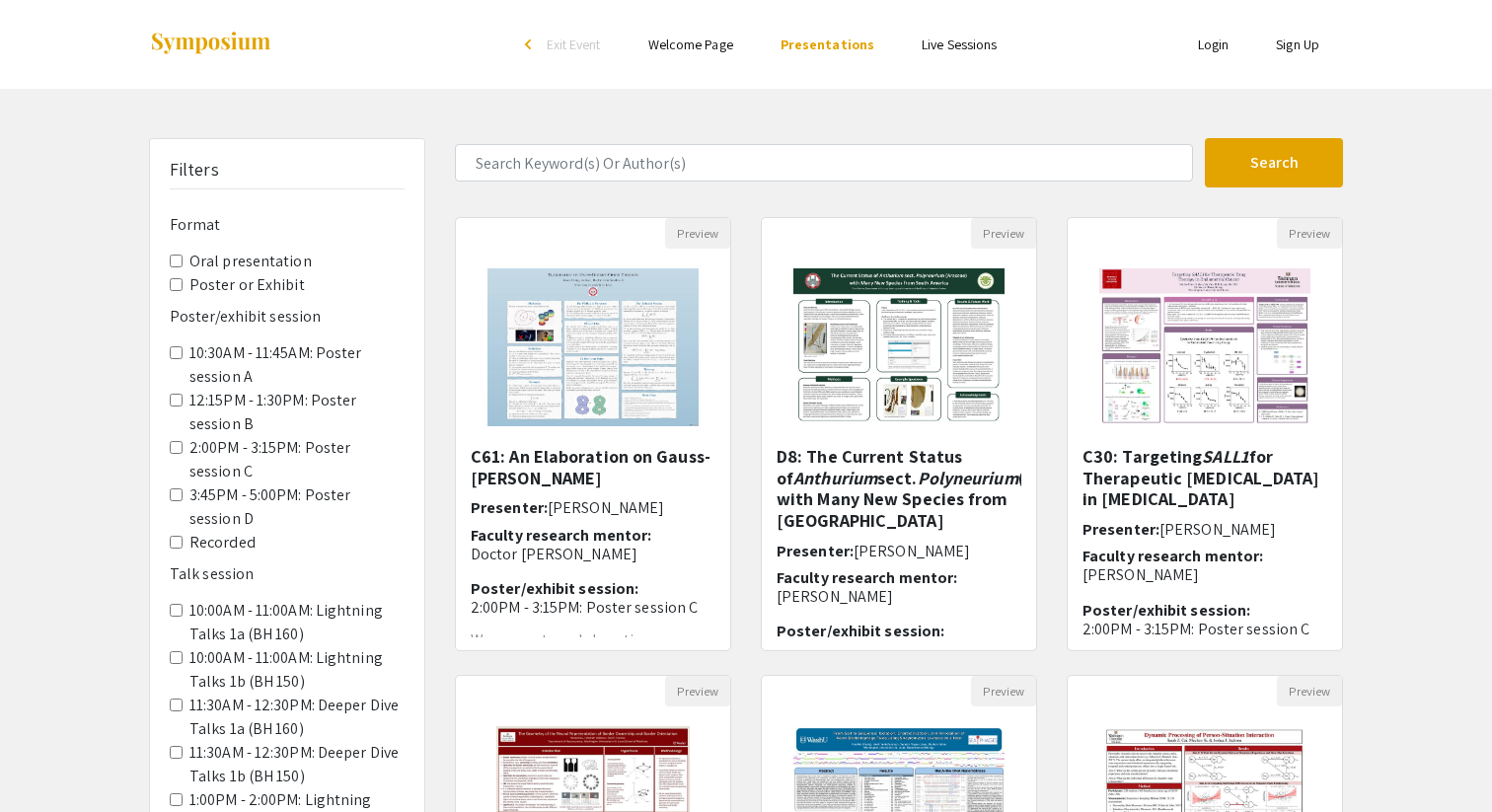  What do you see at coordinates (297, 717) in the screenshot?
I see `label: 11:30AM - 12:30PM: Deeper Dive Talks 1a (BH 160)` at bounding box center [297, 717].